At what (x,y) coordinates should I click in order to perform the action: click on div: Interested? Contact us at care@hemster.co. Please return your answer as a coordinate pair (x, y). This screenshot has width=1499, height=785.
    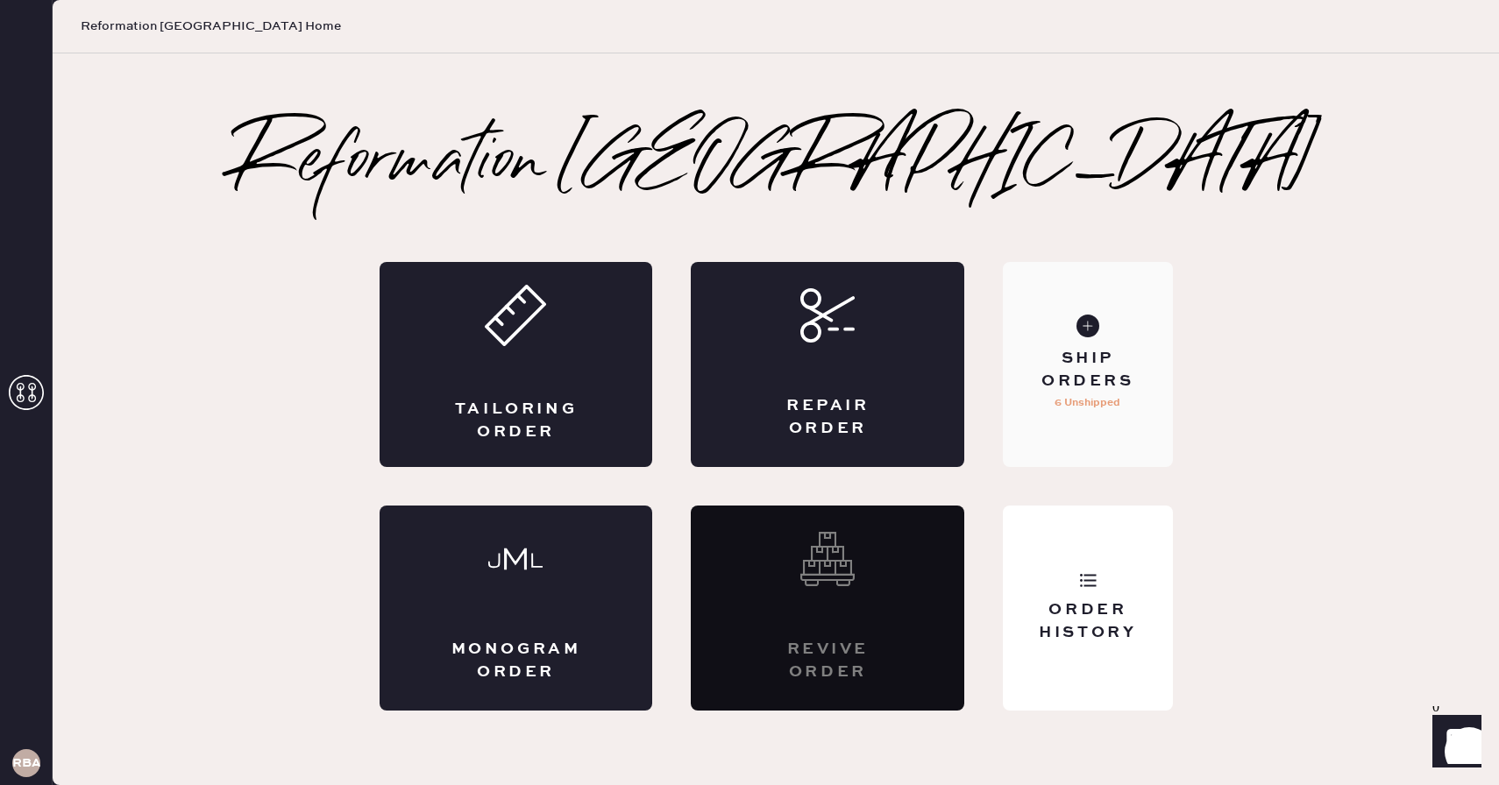
    Looking at the image, I should click on (827, 608).